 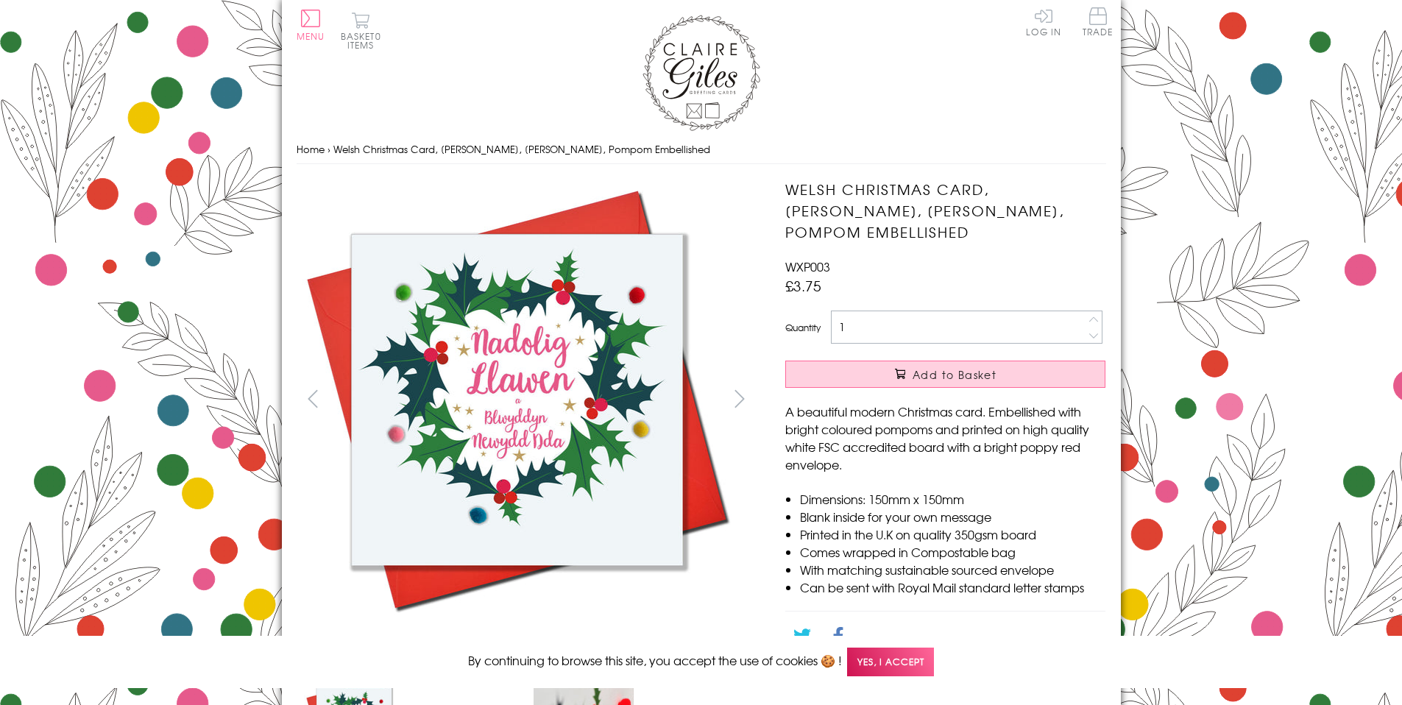 What do you see at coordinates (1098, 21) in the screenshot?
I see `span: Trade` at bounding box center [1098, 21].